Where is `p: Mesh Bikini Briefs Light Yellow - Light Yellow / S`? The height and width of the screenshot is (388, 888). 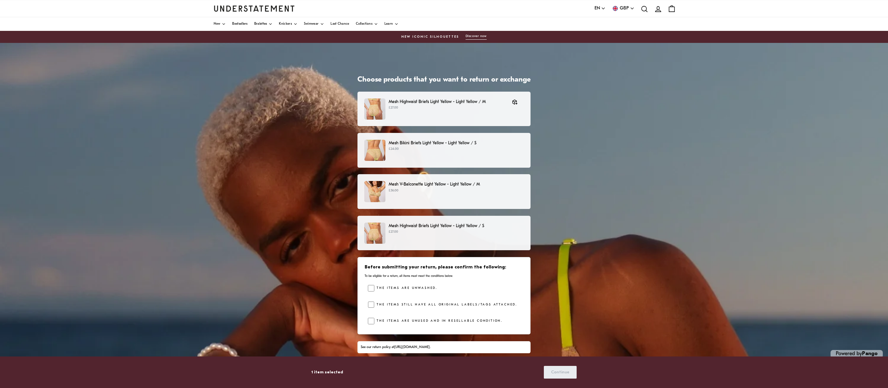
p: Mesh Bikini Briefs Light Yellow - Light Yellow / S is located at coordinates (456, 143).